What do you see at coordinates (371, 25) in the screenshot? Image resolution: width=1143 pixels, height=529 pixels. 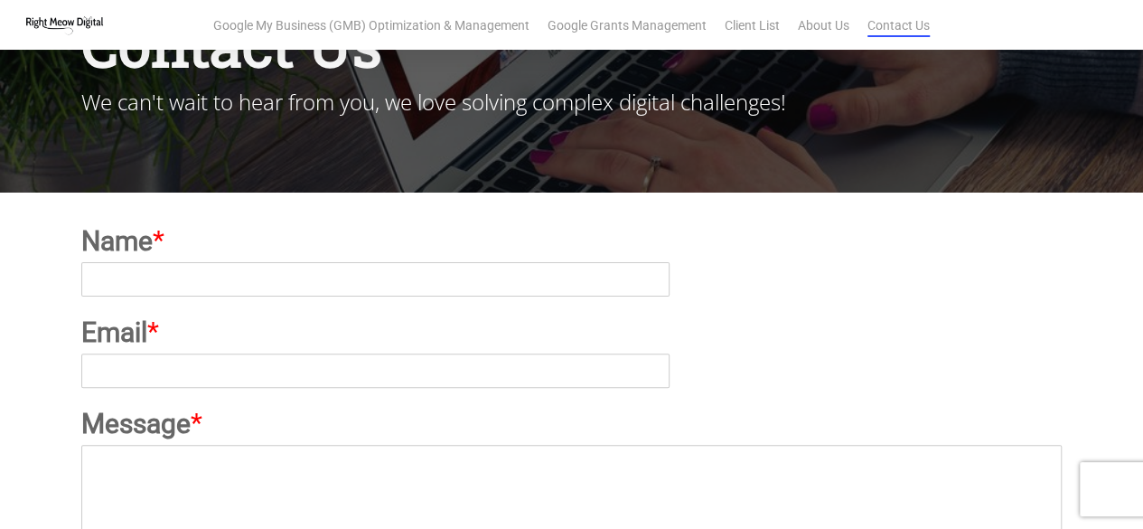 I see `a: Google My Business (GMB) Optimization & Management` at bounding box center [371, 25].